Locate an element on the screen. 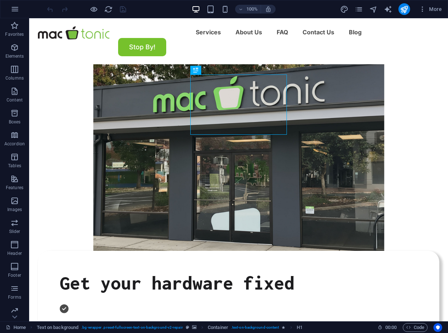  button: 100% is located at coordinates (248, 9).